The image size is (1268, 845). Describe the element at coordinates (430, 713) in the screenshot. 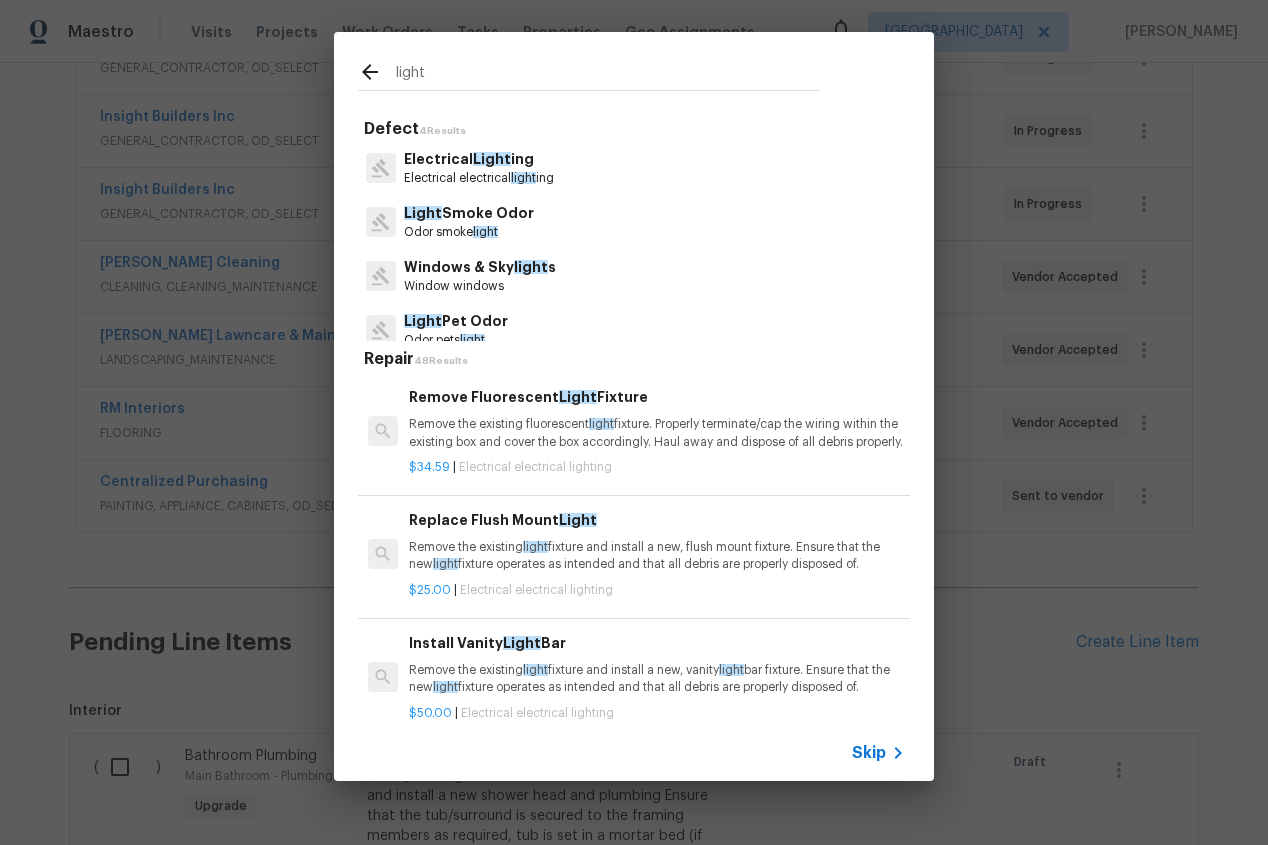

I see `span: $50.00` at that location.